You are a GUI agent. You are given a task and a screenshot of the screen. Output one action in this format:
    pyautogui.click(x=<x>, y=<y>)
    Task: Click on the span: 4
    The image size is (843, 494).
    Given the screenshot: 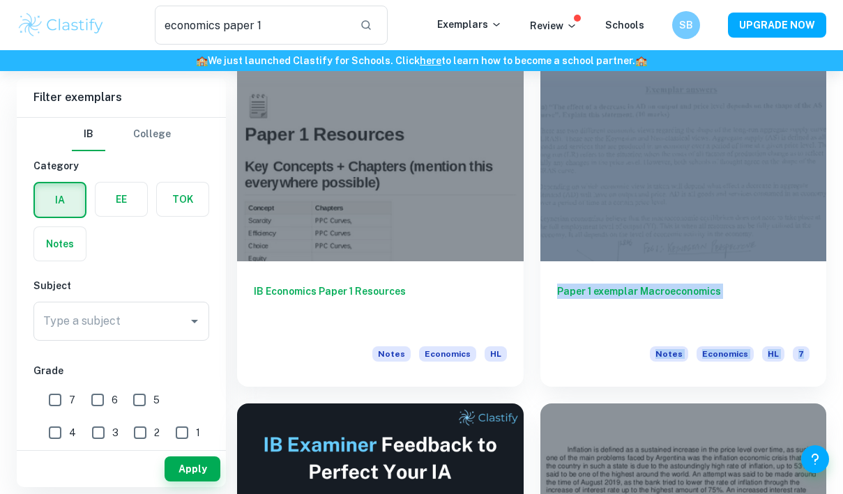 What is the action you would take?
    pyautogui.click(x=73, y=433)
    